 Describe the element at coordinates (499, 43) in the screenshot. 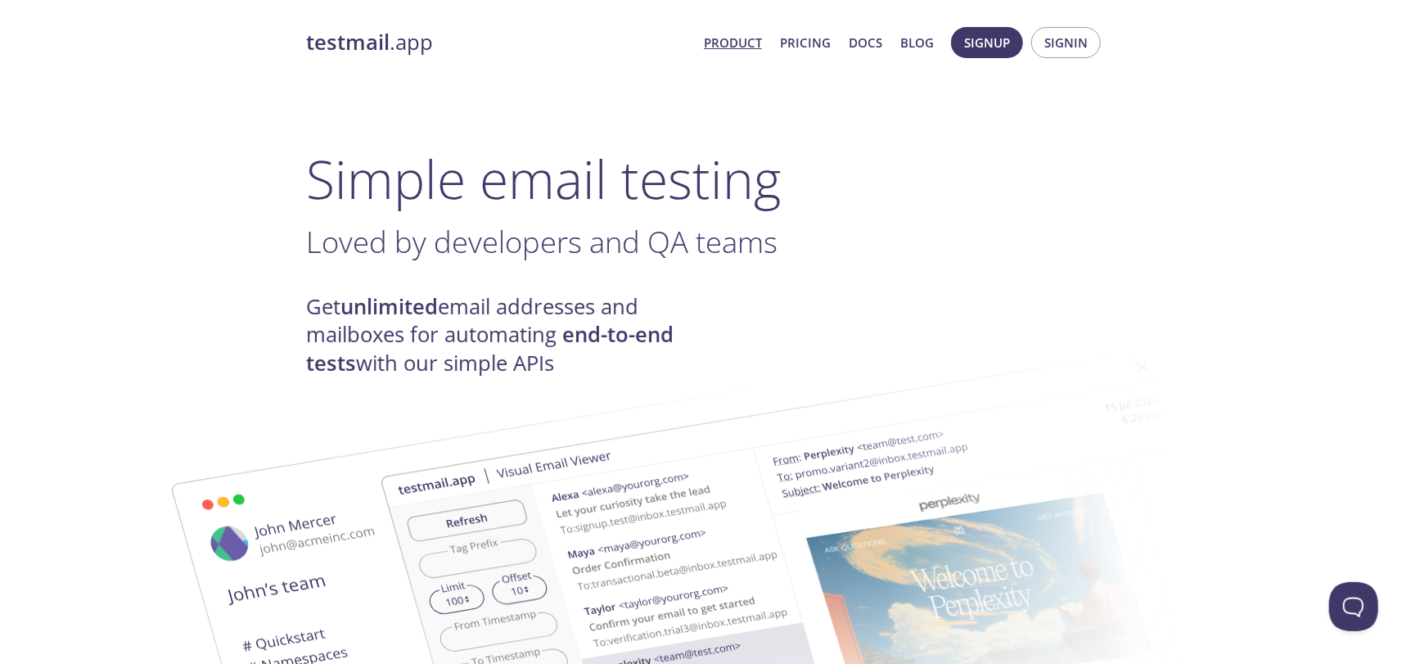

I see `a: testmail.app` at that location.